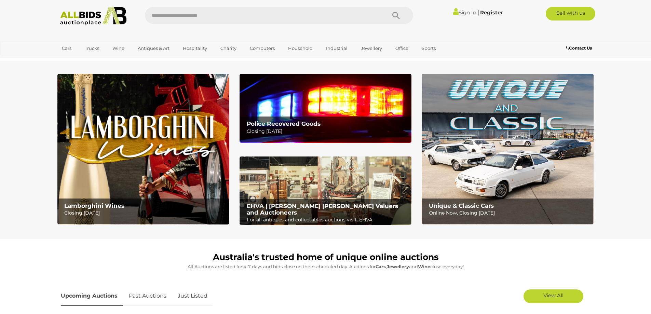  I want to click on a: Sell with us, so click(571, 14).